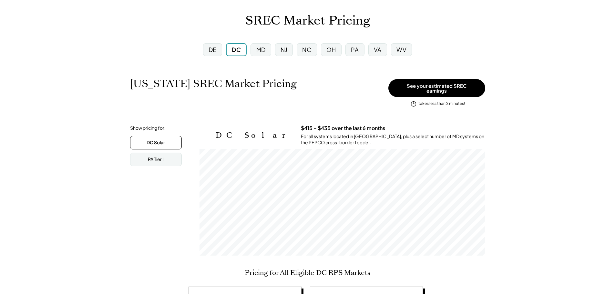  I want to click on div: PA Tier I, so click(156, 159).